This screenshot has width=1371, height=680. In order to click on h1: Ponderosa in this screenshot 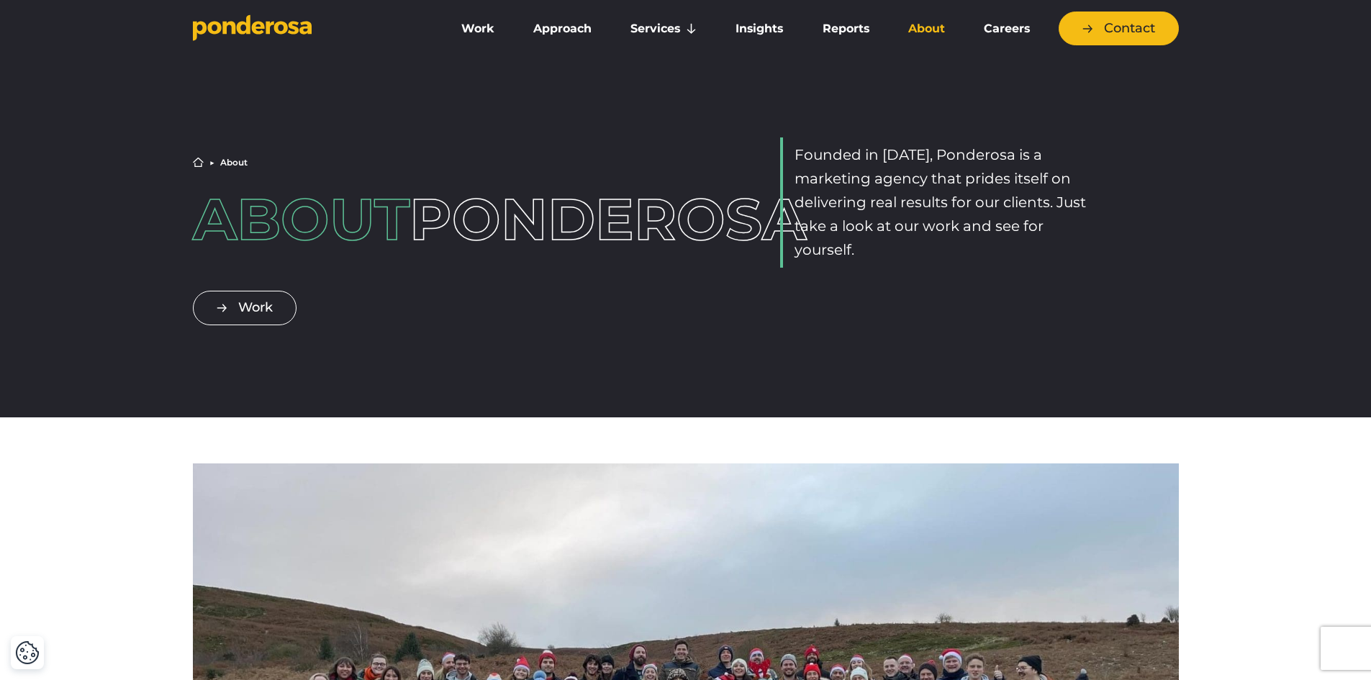, I will do `click(391, 219)`.